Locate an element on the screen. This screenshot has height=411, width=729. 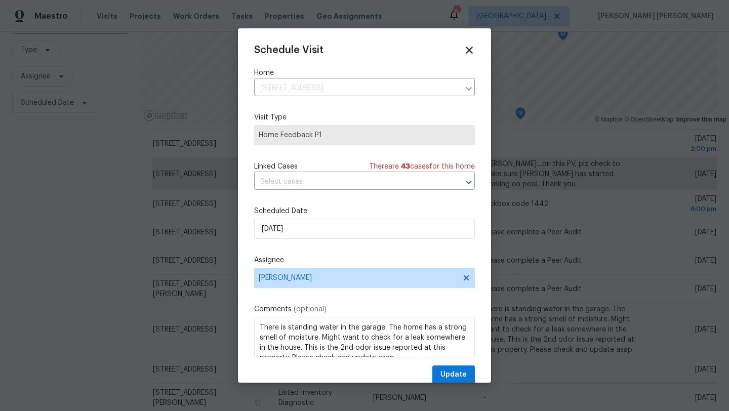
button: Update is located at coordinates (453, 374).